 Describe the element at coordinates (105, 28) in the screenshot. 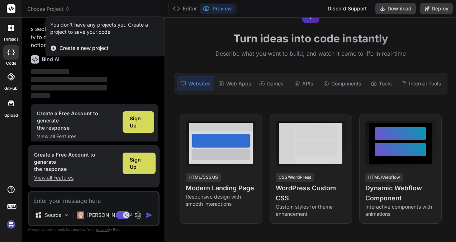

I see `div: You don't have any projects yet. Create a project to save your code` at that location.